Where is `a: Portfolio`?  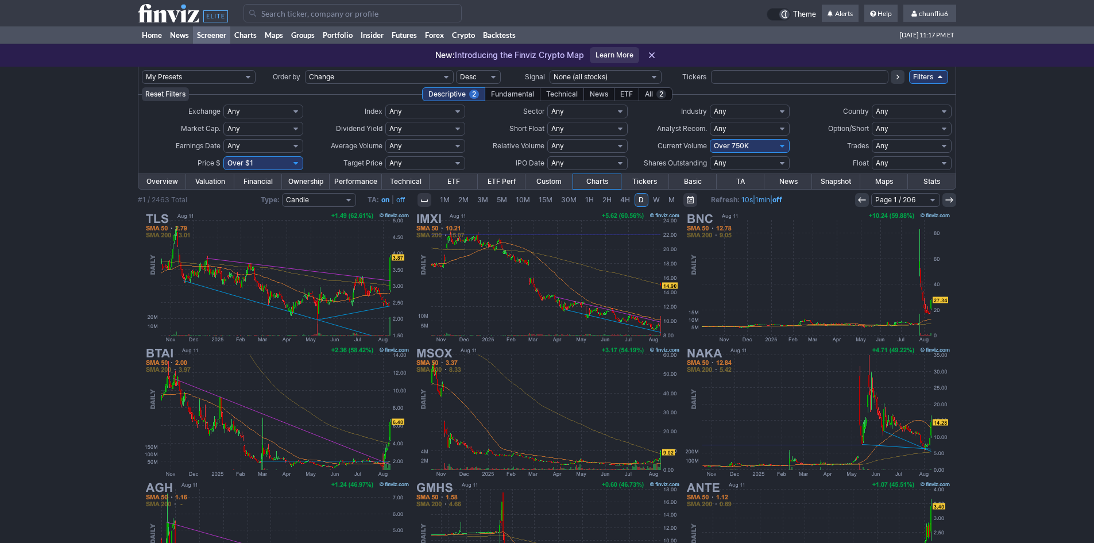 a: Portfolio is located at coordinates (338, 35).